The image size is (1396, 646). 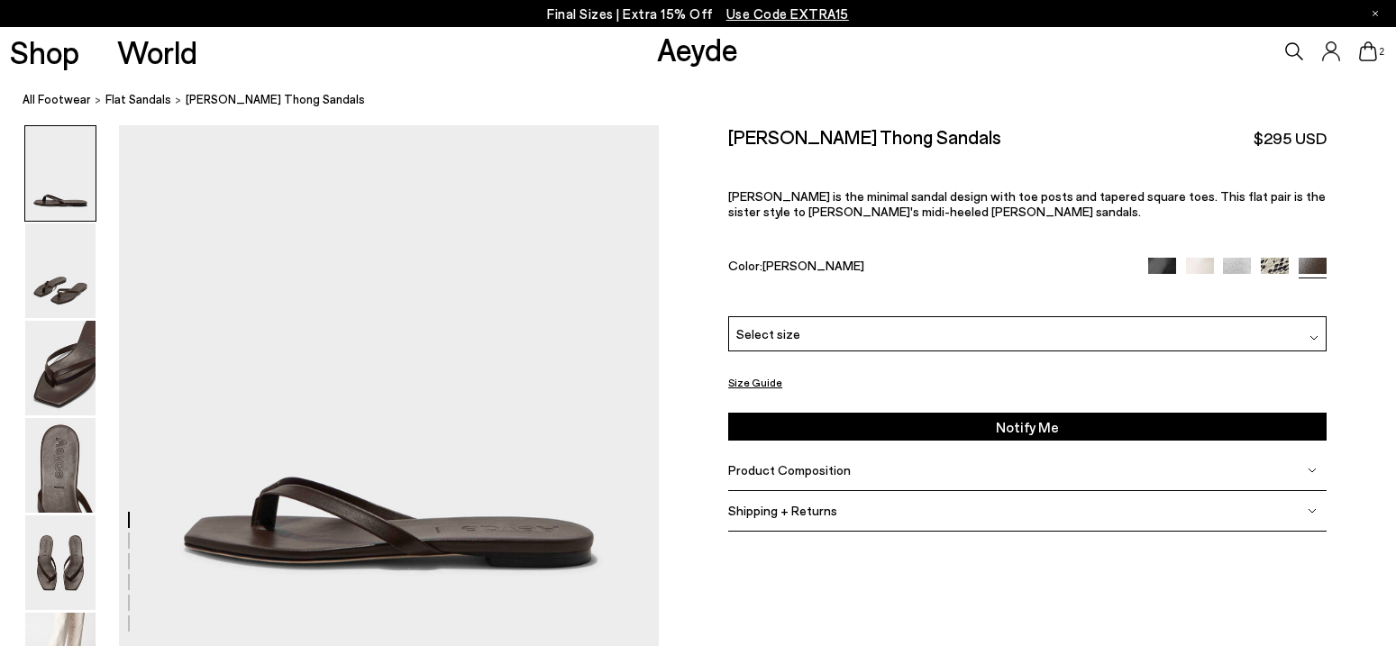 What do you see at coordinates (788, 14) in the screenshot?
I see `span: Navigate to /collections/ss25-final-sizes` at bounding box center [788, 14].